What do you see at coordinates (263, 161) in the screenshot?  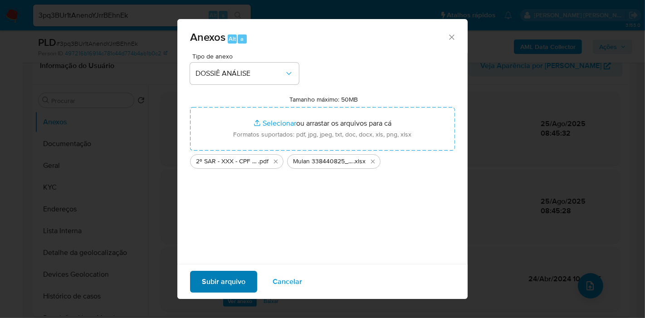 I see `span: .pdf` at bounding box center [263, 161].